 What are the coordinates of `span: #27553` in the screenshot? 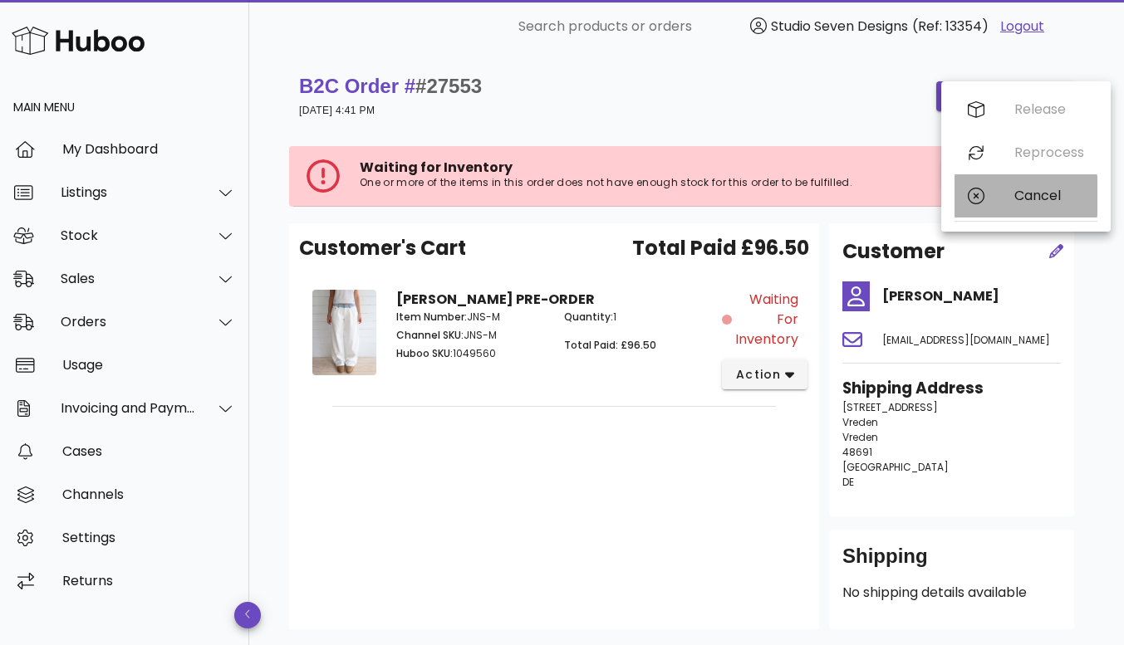 It's located at (449, 86).